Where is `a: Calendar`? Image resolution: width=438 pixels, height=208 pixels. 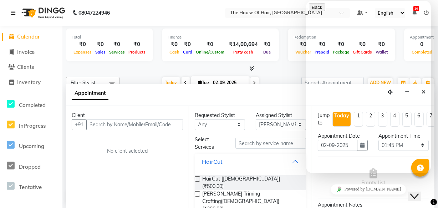 a: Calendar is located at coordinates (31, 37).